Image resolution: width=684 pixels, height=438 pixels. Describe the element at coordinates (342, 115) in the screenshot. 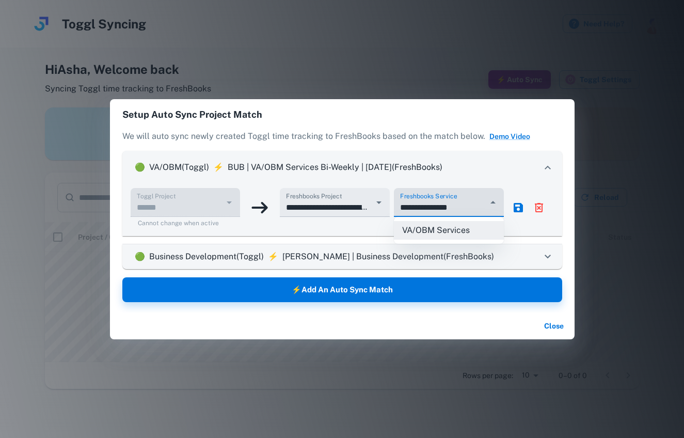

I see `h2: Setup Auto Sync Project Match` at that location.